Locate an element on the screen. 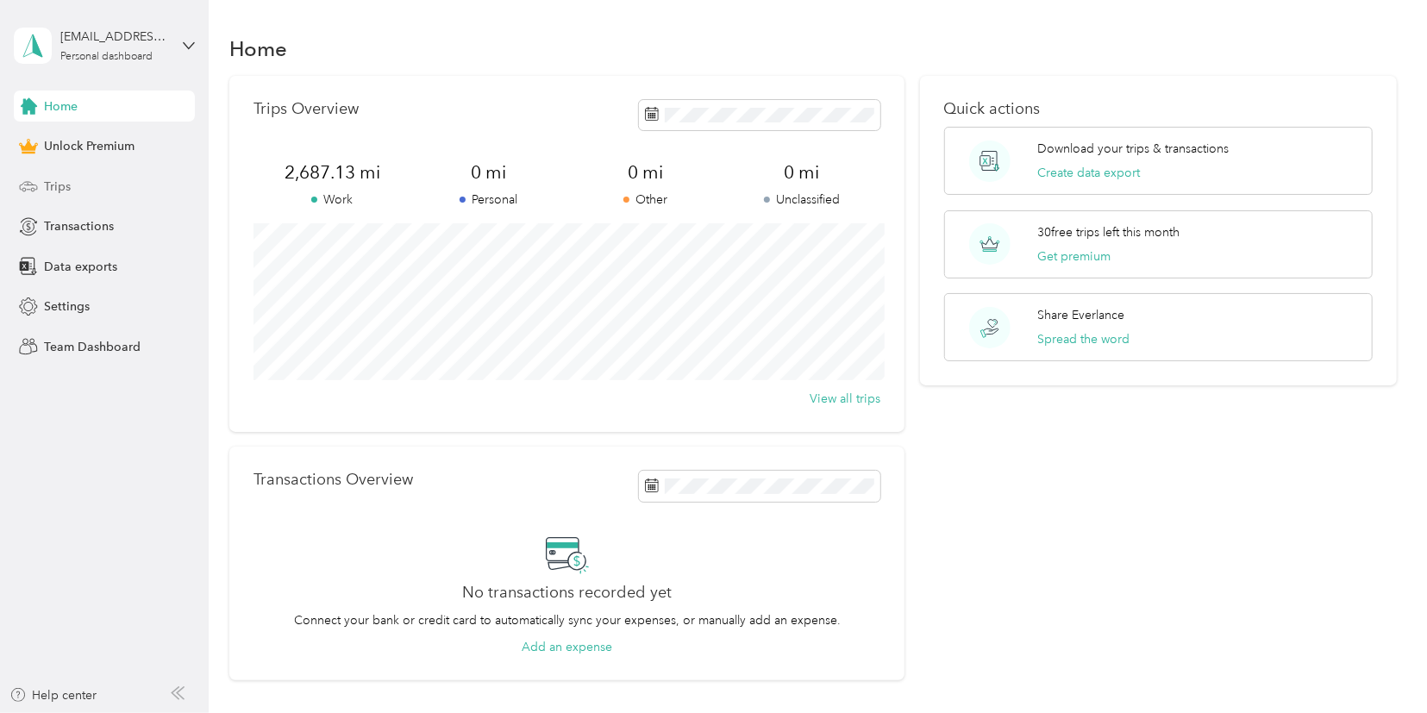 Image resolution: width=1427 pixels, height=713 pixels. span: Data exports is located at coordinates (80, 266).